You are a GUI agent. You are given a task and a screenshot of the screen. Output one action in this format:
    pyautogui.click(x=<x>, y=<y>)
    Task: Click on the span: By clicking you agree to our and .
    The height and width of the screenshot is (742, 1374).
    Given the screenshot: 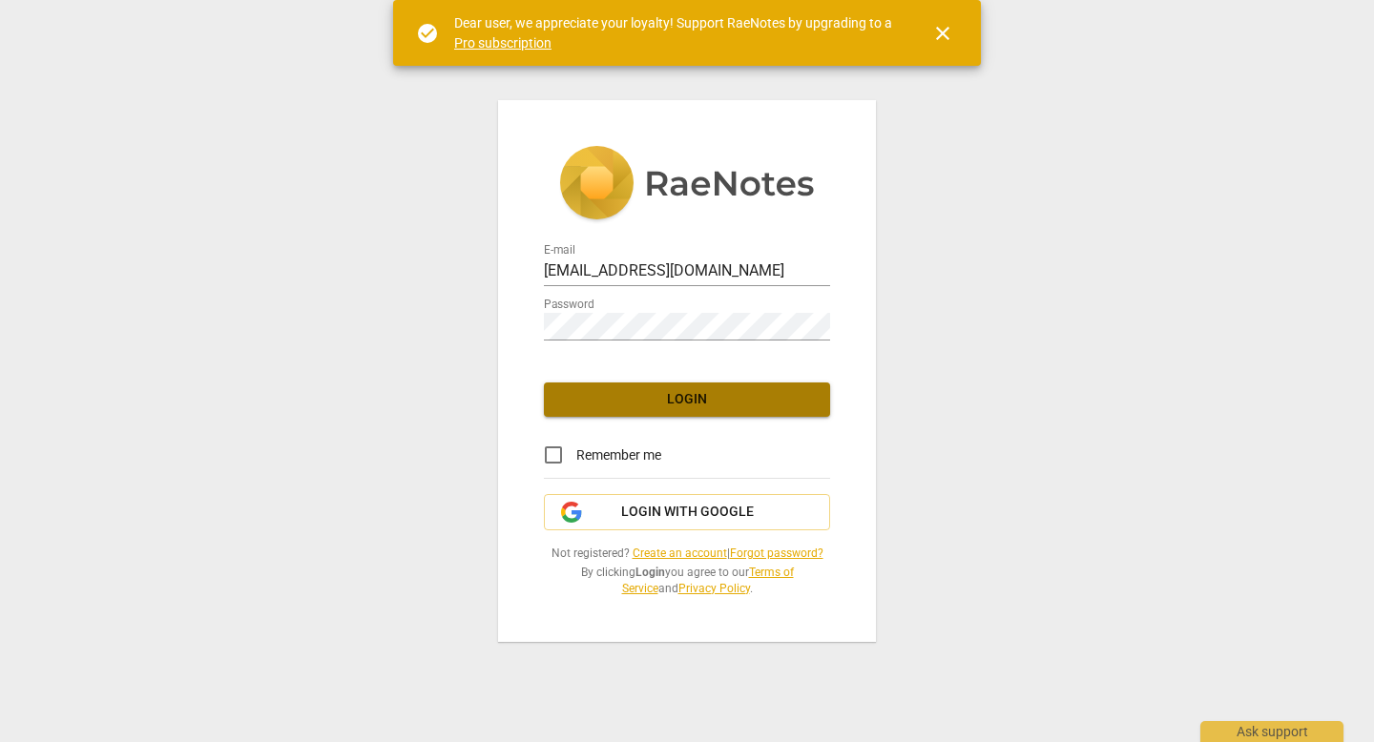 What is the action you would take?
    pyautogui.click(x=687, y=580)
    